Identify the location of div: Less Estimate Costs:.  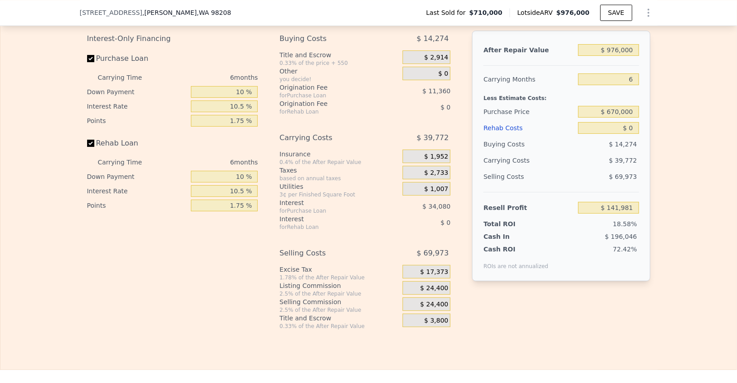
(561, 96).